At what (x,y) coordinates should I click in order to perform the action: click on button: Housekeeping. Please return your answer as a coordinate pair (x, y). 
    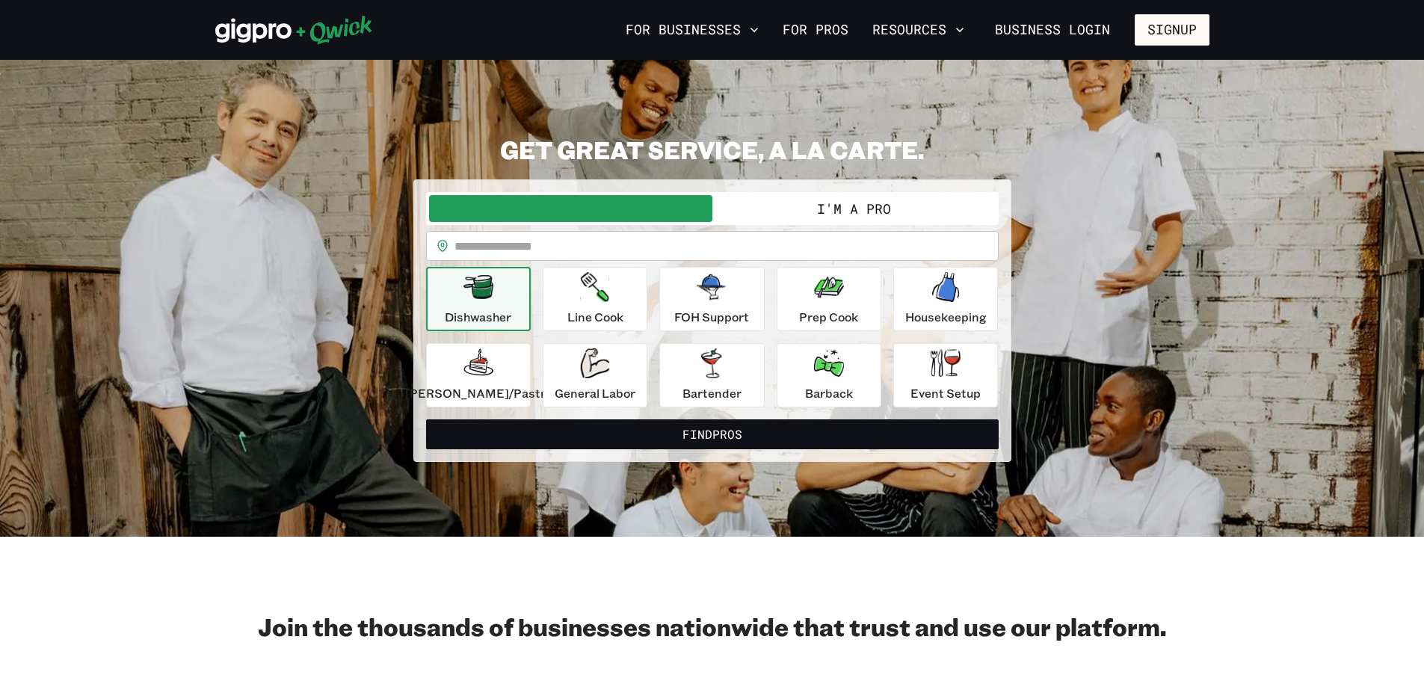
    Looking at the image, I should click on (945, 299).